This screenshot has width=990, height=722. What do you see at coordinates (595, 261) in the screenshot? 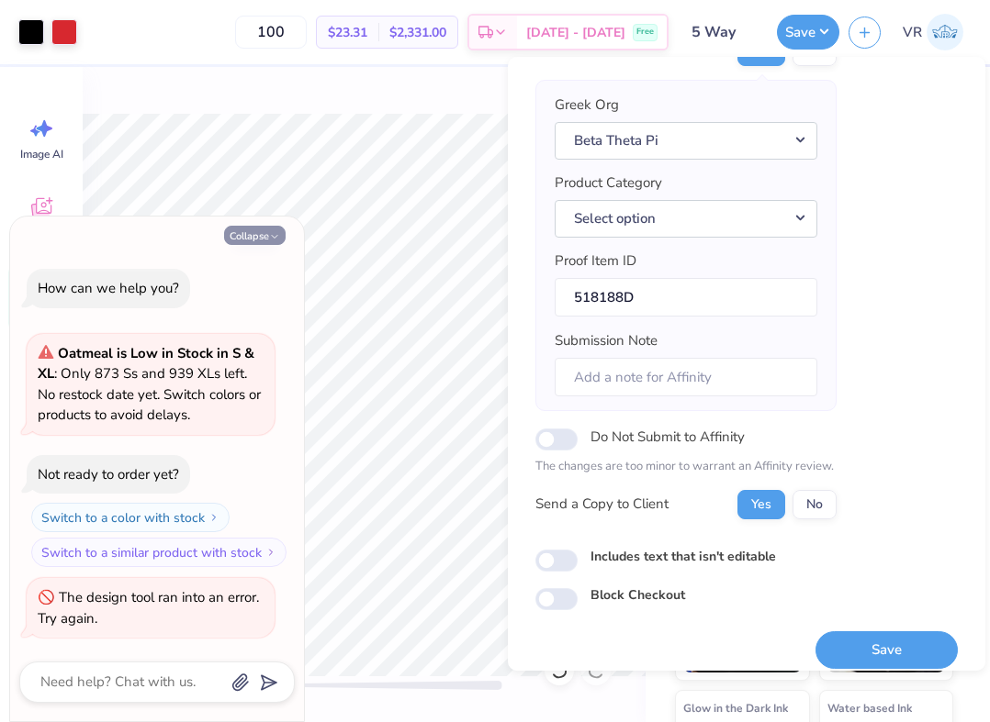
I see `label: Proof Item ID` at bounding box center [595, 261].